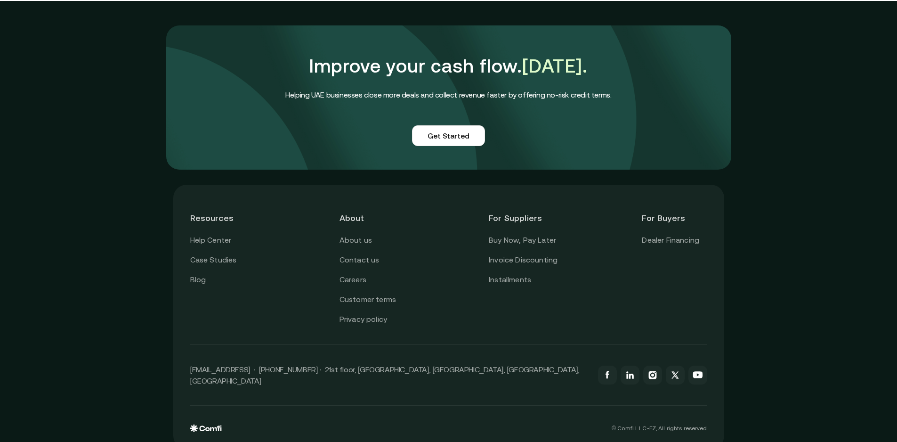  I want to click on a: About us, so click(356, 240).